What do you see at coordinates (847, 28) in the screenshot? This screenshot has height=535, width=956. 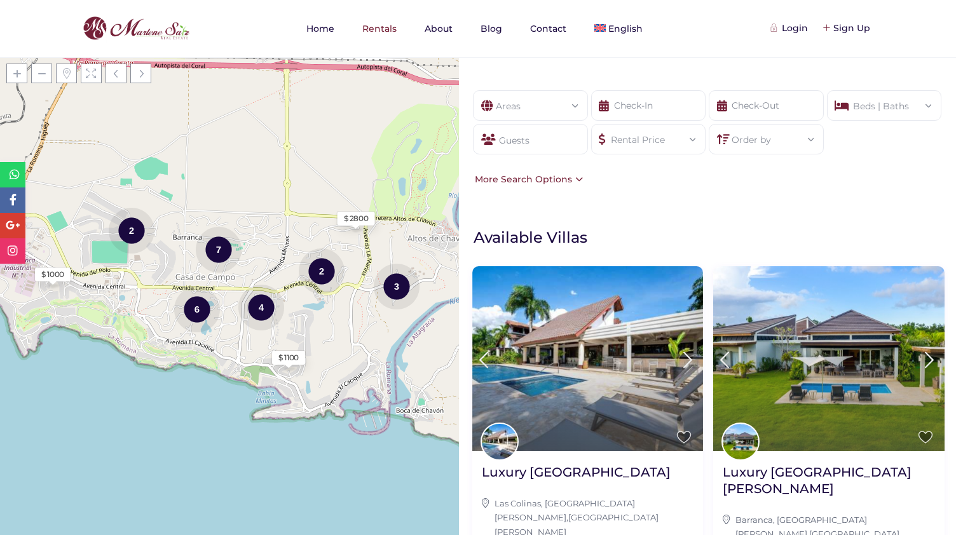 I see `div: Sign Up` at bounding box center [847, 28].